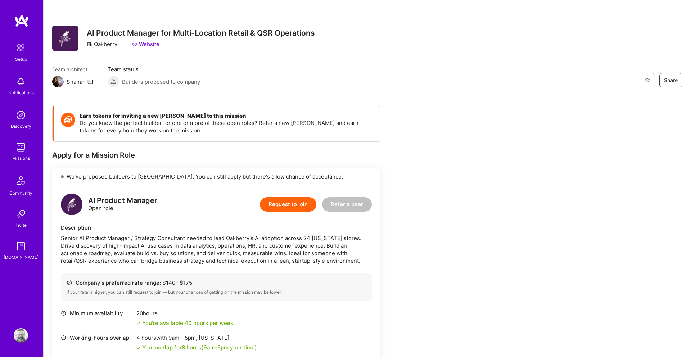 This screenshot has height=357, width=691. Describe the element at coordinates (21, 82) in the screenshot. I see `img: bell` at that location.